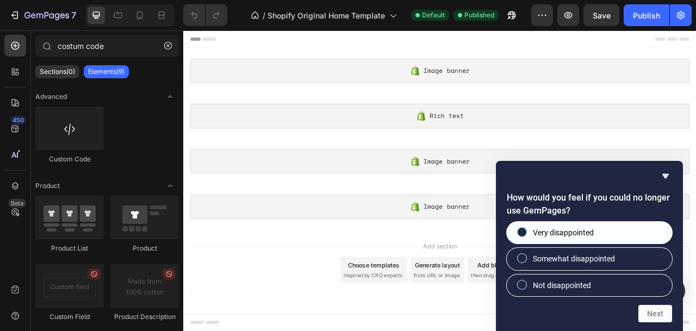 The height and width of the screenshot is (331, 696). What do you see at coordinates (479, 15) in the screenshot?
I see `span: Published` at bounding box center [479, 15].